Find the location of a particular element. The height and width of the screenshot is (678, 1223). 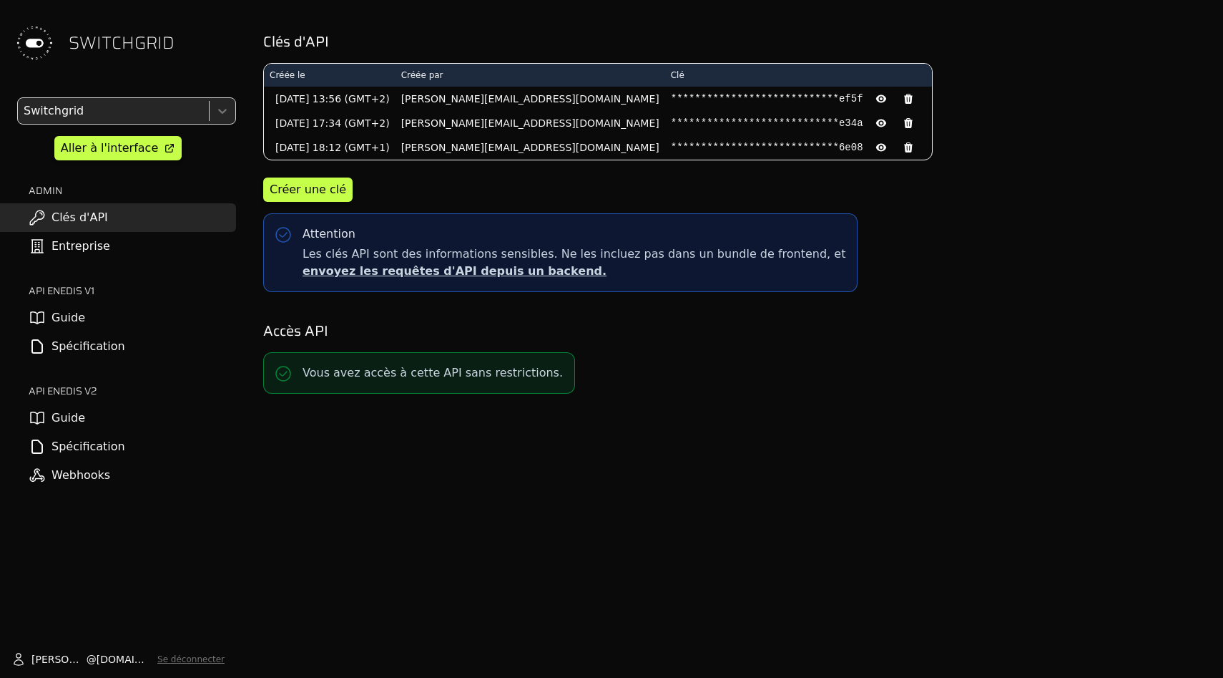

span: Les clés API sont des informations sensibles. Ne les incluez pas dans un bundle de frontend, et is located at coordinates (574, 263).